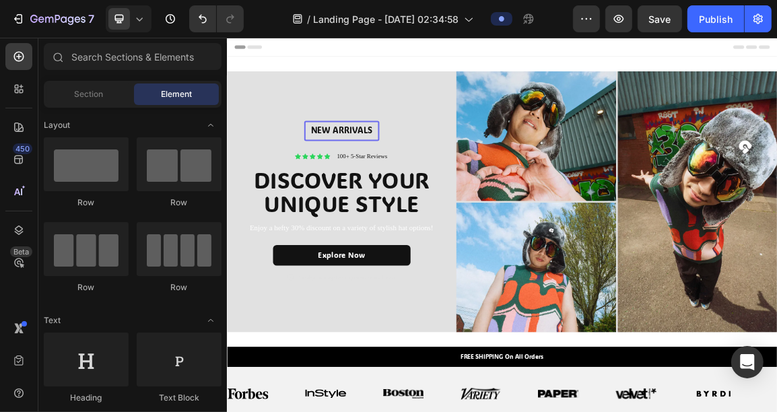 The height and width of the screenshot is (412, 777). I want to click on div: Publish, so click(716, 19).